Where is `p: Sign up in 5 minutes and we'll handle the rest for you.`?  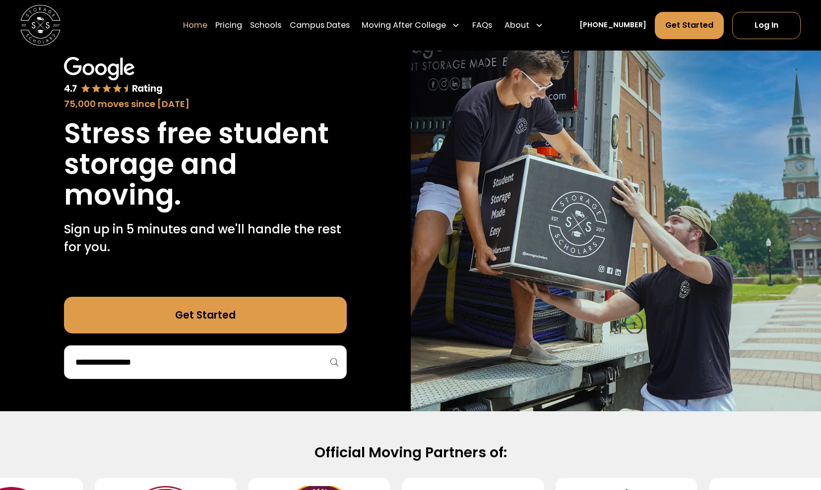 p: Sign up in 5 minutes and we'll handle the rest for you. is located at coordinates (205, 238).